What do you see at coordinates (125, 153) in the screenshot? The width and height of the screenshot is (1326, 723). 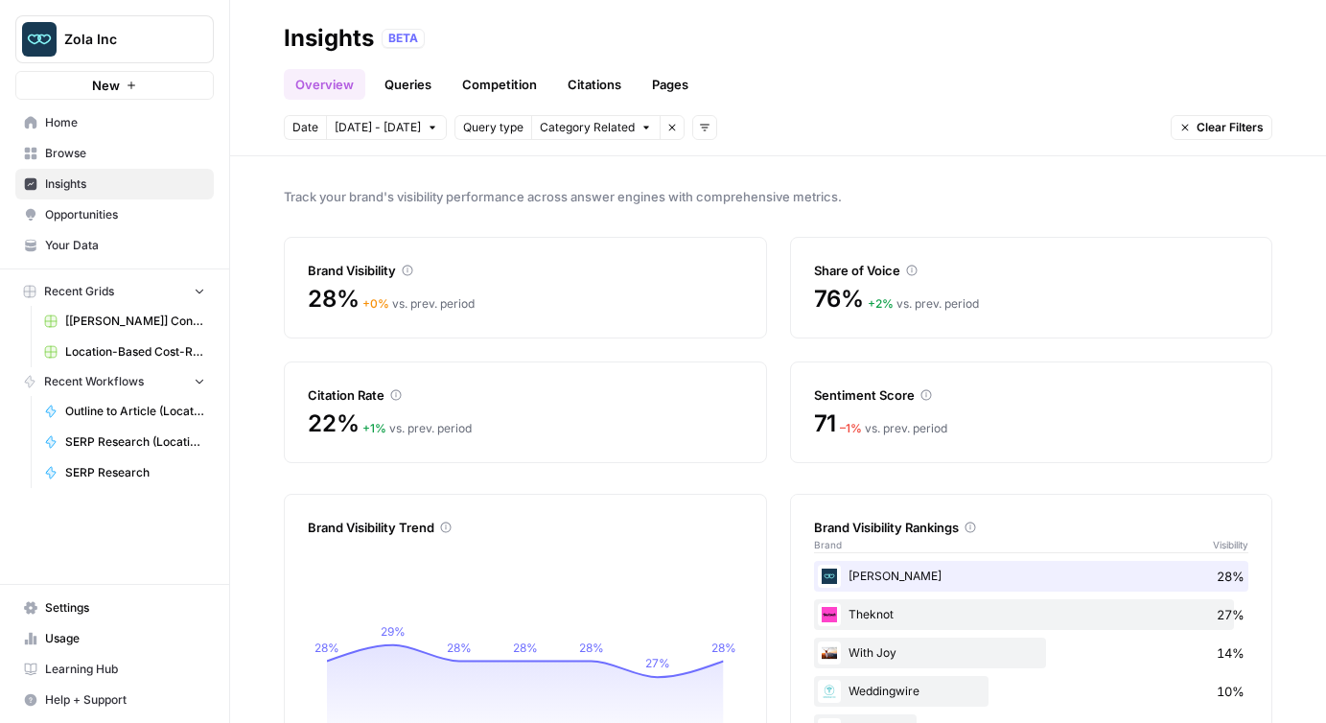 I see `span: Browse` at bounding box center [125, 153].